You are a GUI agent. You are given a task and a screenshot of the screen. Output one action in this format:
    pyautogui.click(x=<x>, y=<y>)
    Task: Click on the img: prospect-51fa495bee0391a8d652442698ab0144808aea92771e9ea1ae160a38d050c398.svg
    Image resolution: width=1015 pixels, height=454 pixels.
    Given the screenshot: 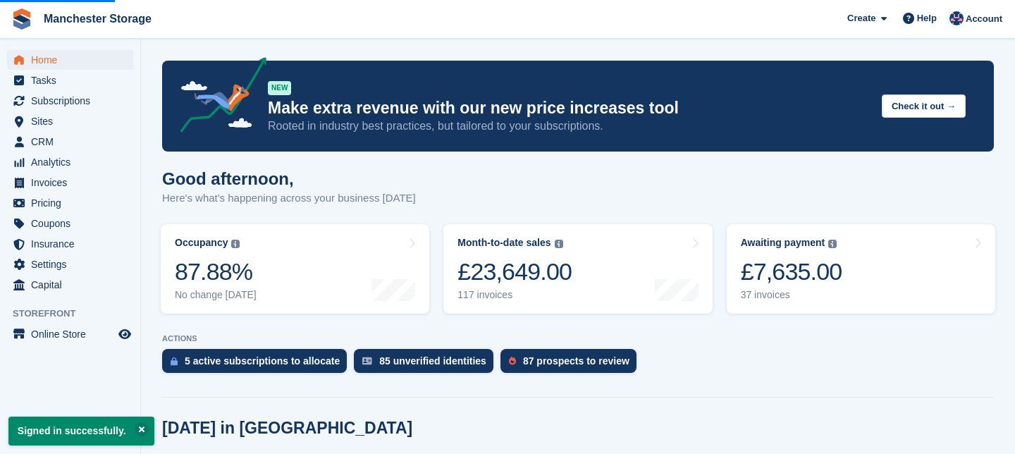 What is the action you would take?
    pyautogui.click(x=512, y=361)
    